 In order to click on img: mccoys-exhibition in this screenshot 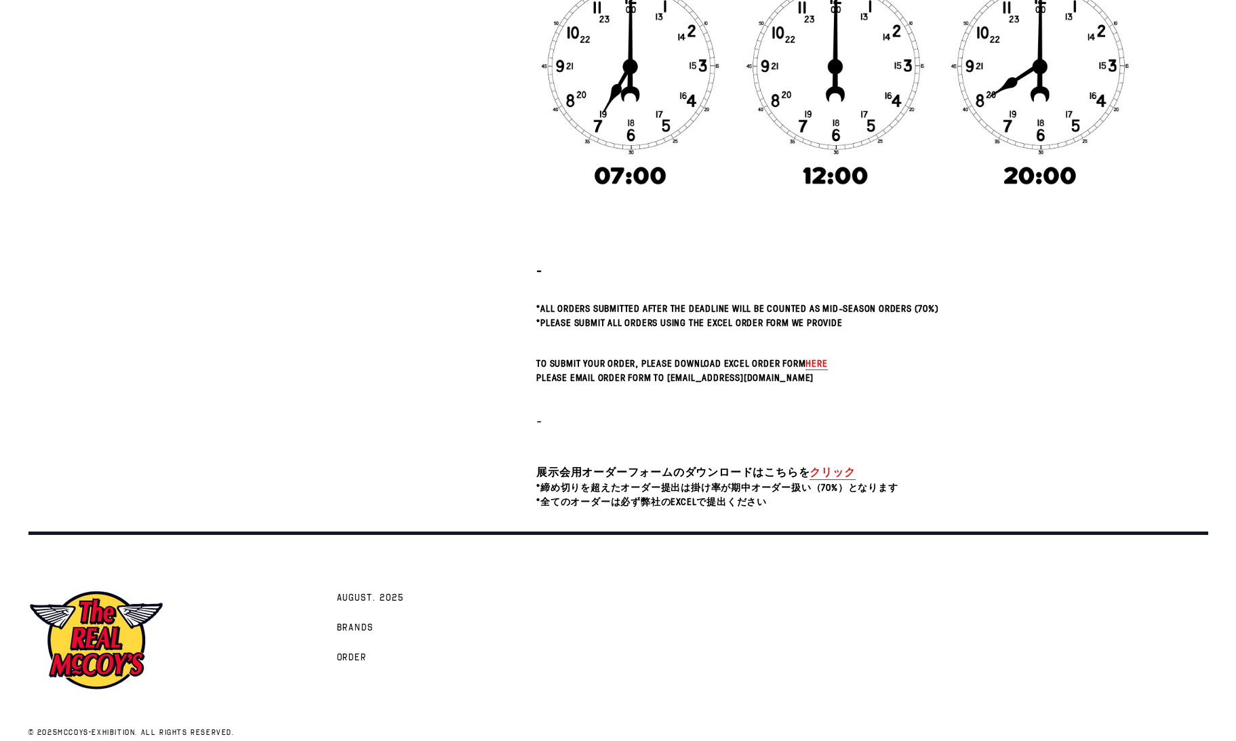, I will do `click(96, 640)`.